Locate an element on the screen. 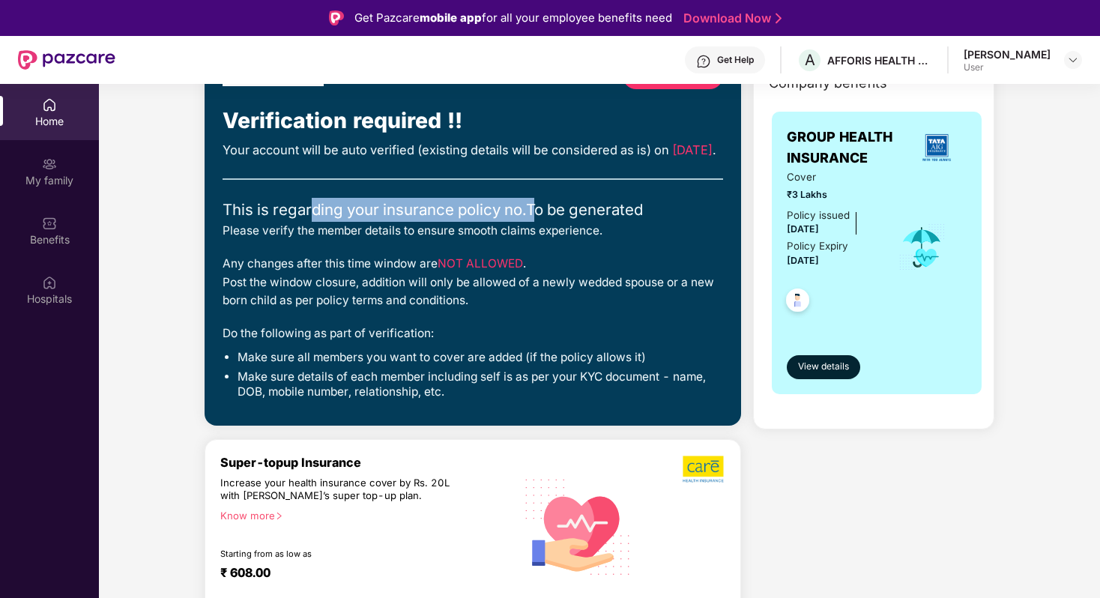 The image size is (1100, 598). img: icon is located at coordinates (922, 247).